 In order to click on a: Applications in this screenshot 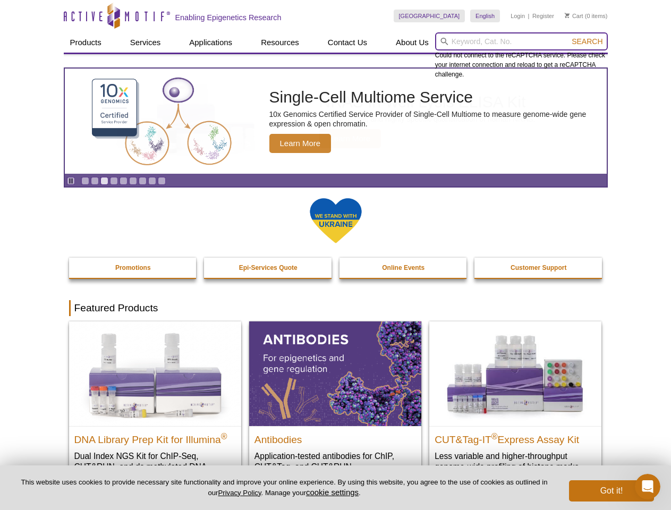, I will do `click(210, 43)`.